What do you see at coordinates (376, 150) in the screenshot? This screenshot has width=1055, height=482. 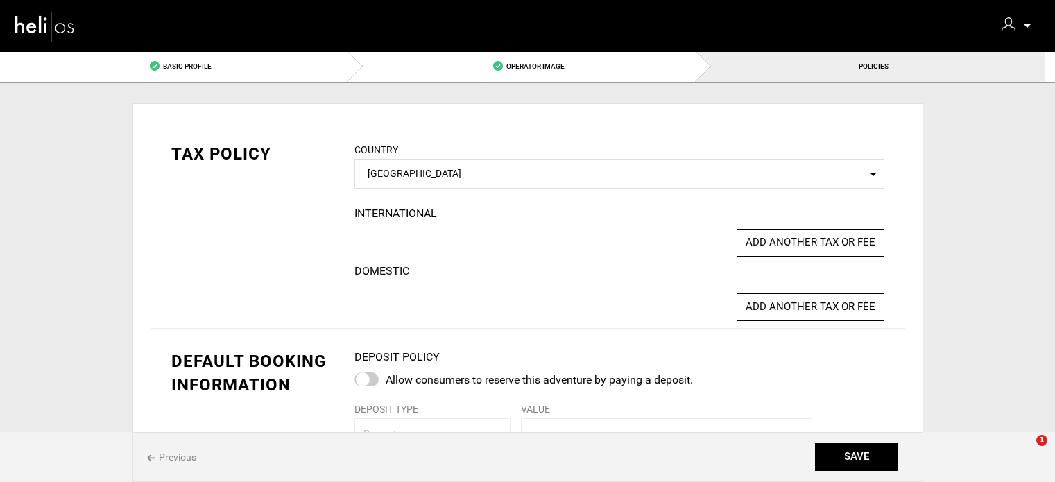 I see `label: COUNTRY` at bounding box center [376, 150].